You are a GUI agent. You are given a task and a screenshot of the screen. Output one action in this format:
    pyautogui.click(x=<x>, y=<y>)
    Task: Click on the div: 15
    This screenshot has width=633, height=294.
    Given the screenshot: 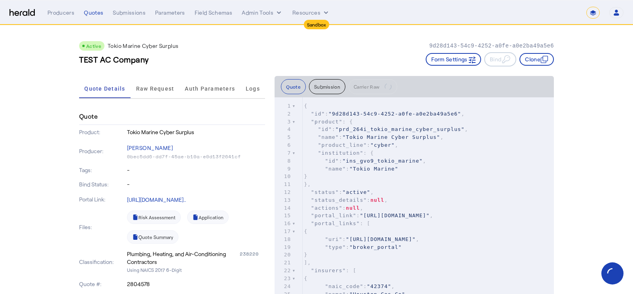 What is the action you would take?
    pyautogui.click(x=283, y=216)
    